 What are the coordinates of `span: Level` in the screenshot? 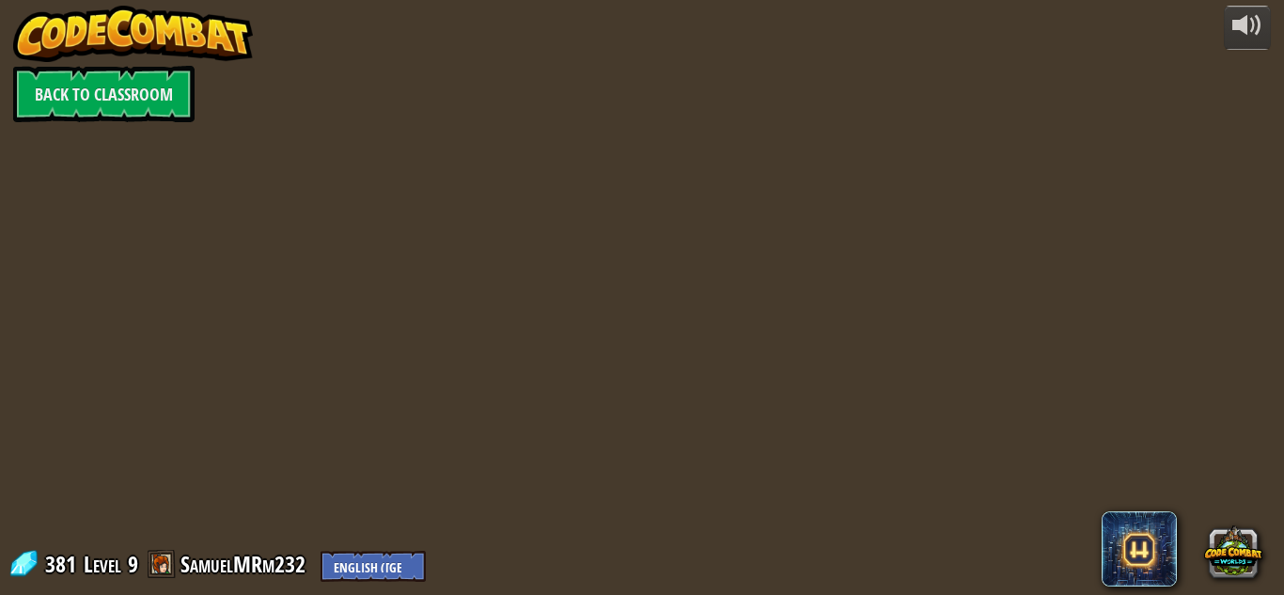 It's located at (102, 564).